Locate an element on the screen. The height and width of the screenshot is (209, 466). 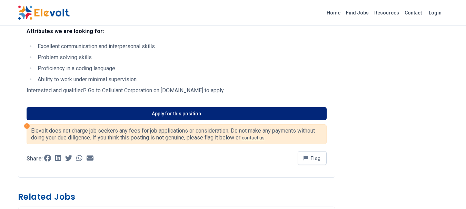
button: Flag is located at coordinates (312, 158).